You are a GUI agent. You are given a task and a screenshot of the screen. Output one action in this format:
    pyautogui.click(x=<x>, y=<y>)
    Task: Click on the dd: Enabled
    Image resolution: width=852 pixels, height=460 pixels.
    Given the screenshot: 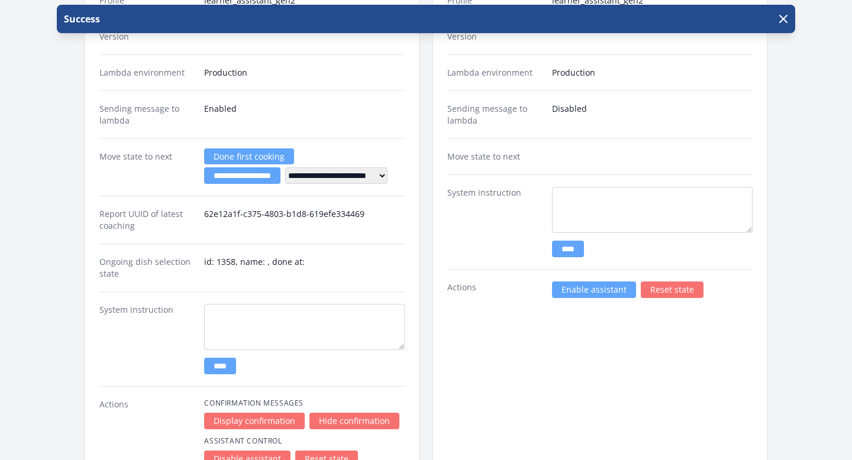 What is the action you would take?
    pyautogui.click(x=304, y=115)
    